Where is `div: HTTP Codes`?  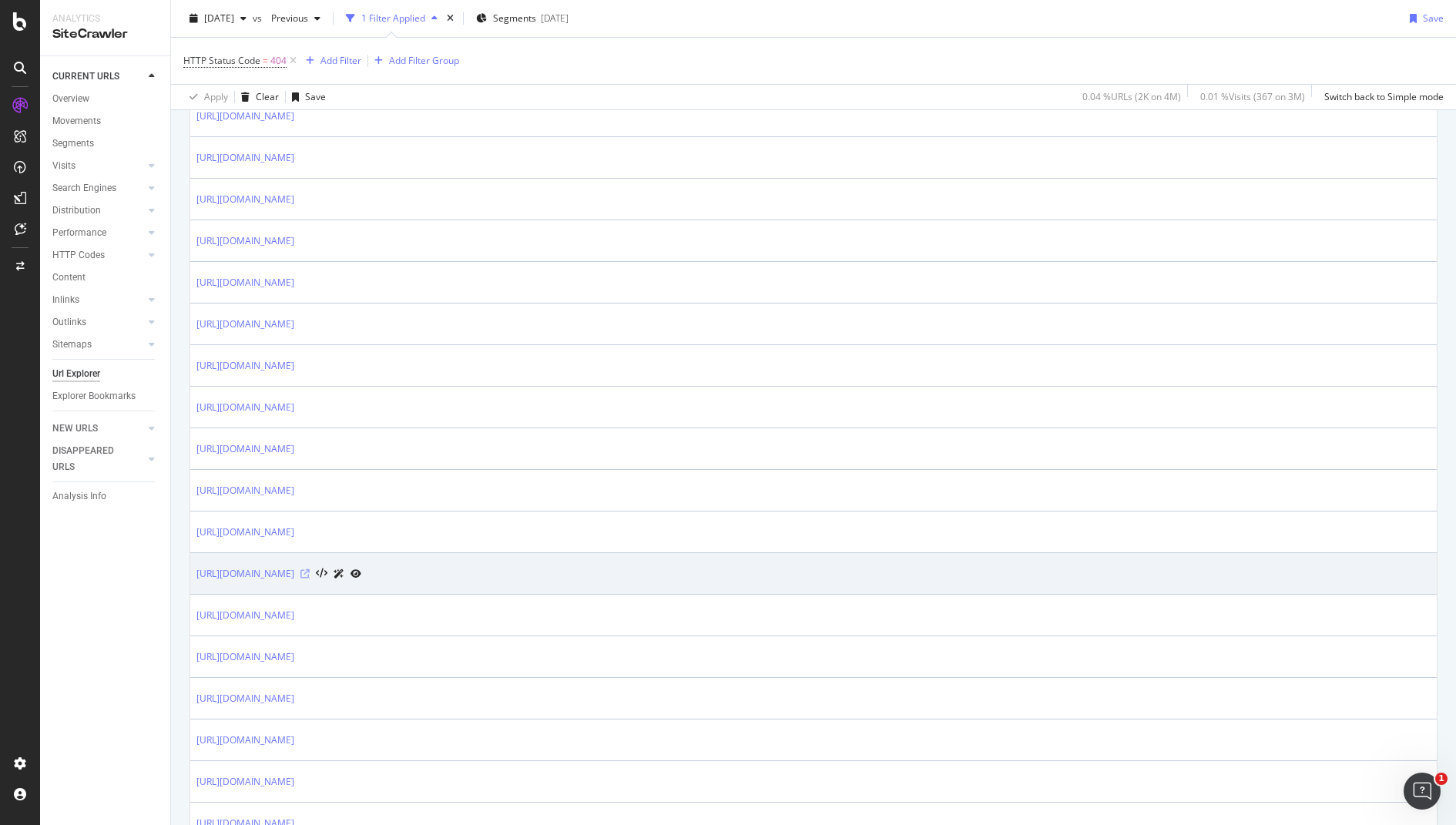 div: HTTP Codes is located at coordinates (79, 255).